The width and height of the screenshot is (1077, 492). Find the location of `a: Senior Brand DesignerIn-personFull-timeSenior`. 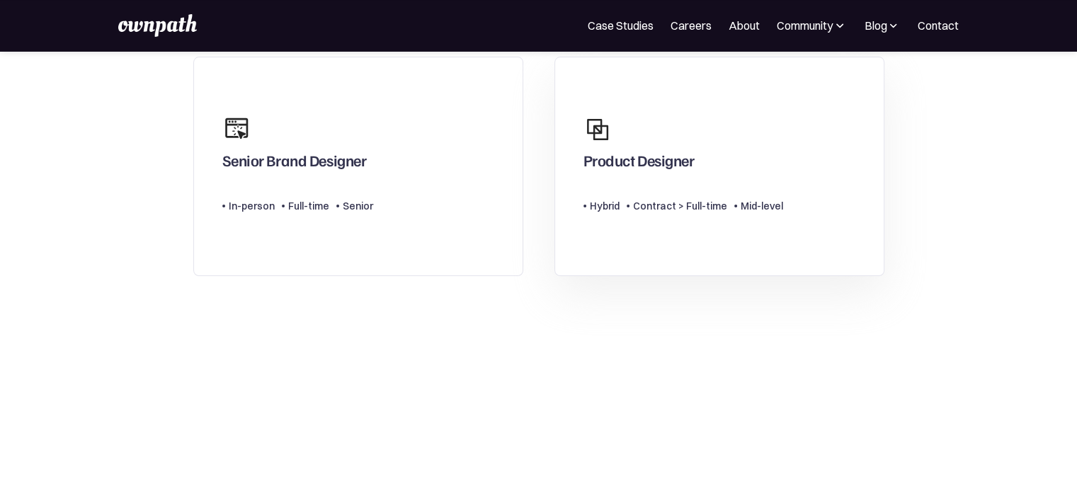

a: Senior Brand DesignerIn-personFull-timeSenior is located at coordinates (358, 166).